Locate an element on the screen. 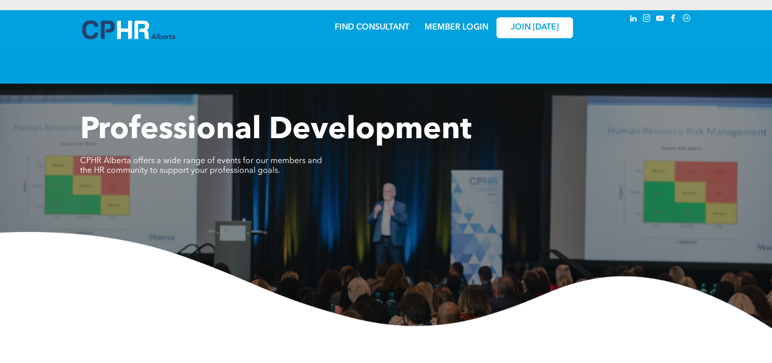 This screenshot has height=363, width=772. a: youtube is located at coordinates (660, 19).